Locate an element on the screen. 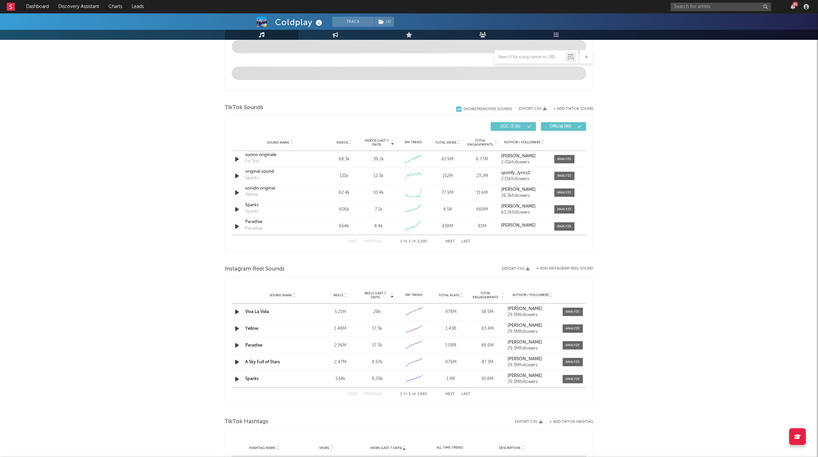  div: sonido original is located at coordinates (280, 189).